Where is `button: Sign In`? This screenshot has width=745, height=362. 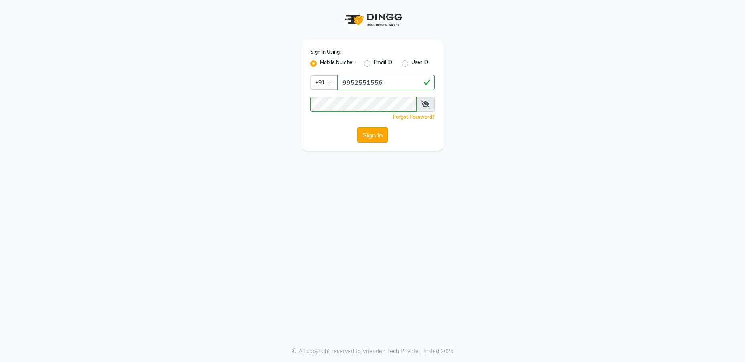
button: Sign In is located at coordinates (372, 135).